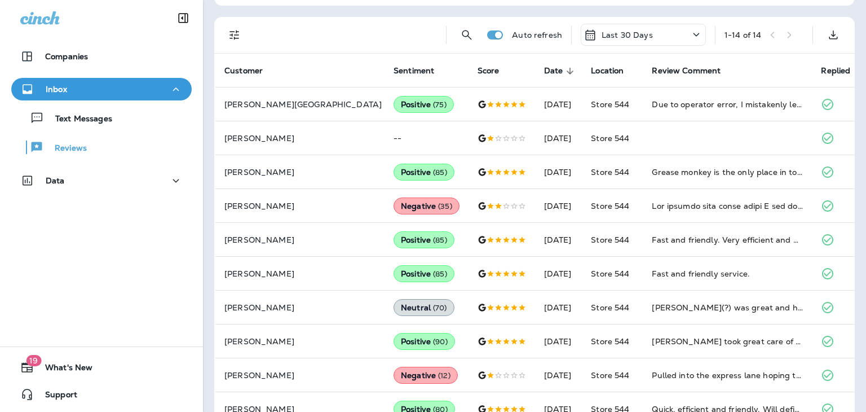 The height and width of the screenshot is (412, 866). Describe the element at coordinates (440, 104) in the screenshot. I see `span: ( 75 )` at that location.